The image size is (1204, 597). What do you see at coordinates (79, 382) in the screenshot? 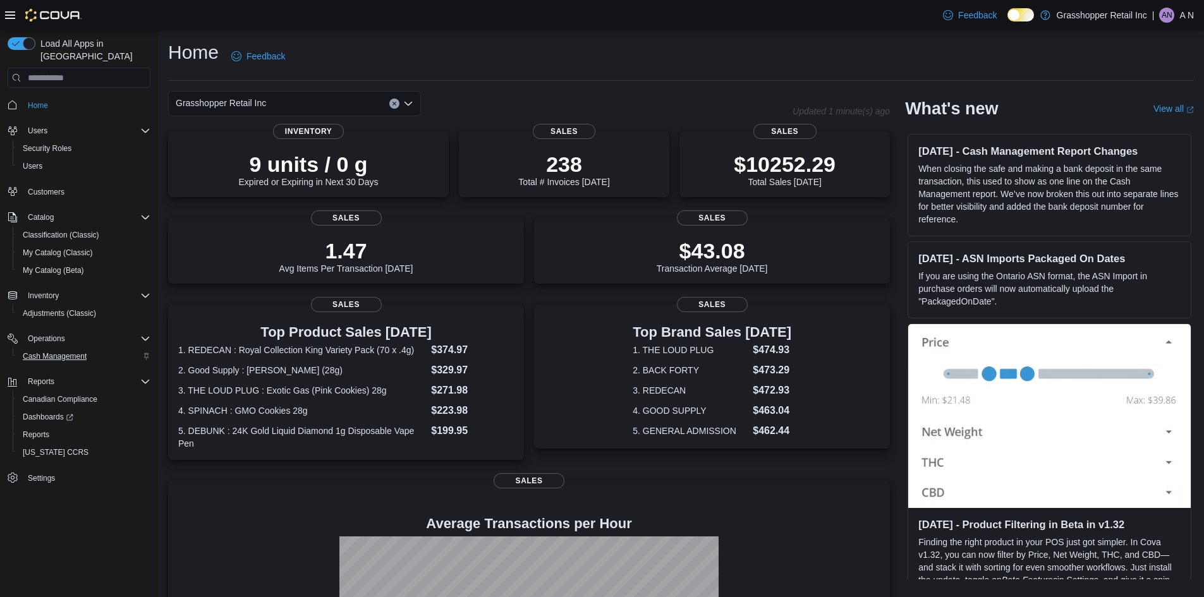
I see `button: Reports` at bounding box center [79, 382].